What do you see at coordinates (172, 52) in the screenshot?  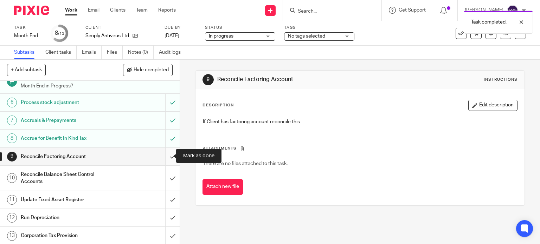 I see `a: Audit logs` at bounding box center [172, 52].